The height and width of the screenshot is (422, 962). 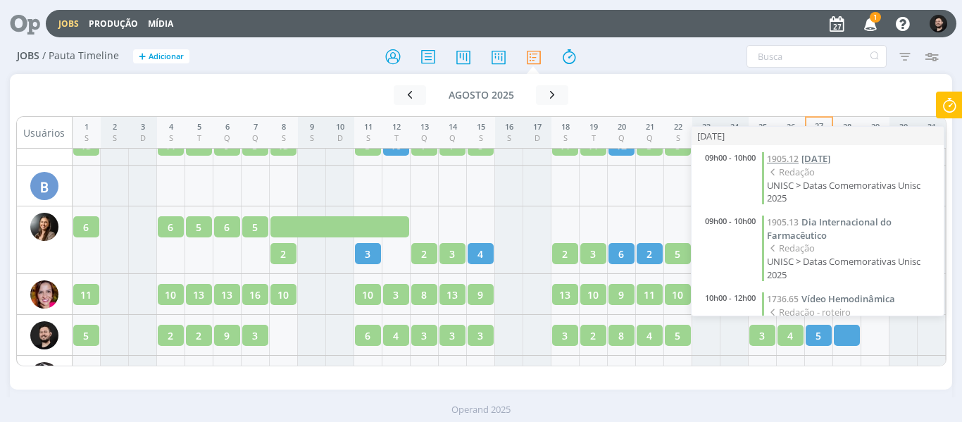 I want to click on div: 5, so click(x=199, y=127).